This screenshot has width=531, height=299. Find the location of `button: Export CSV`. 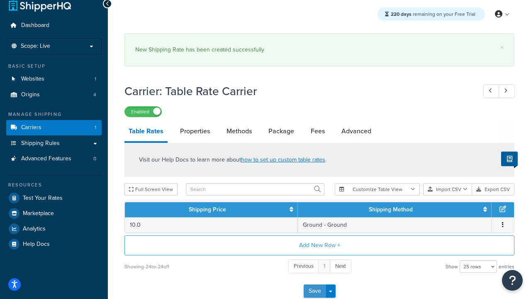

button: Export CSV is located at coordinates (494, 189).